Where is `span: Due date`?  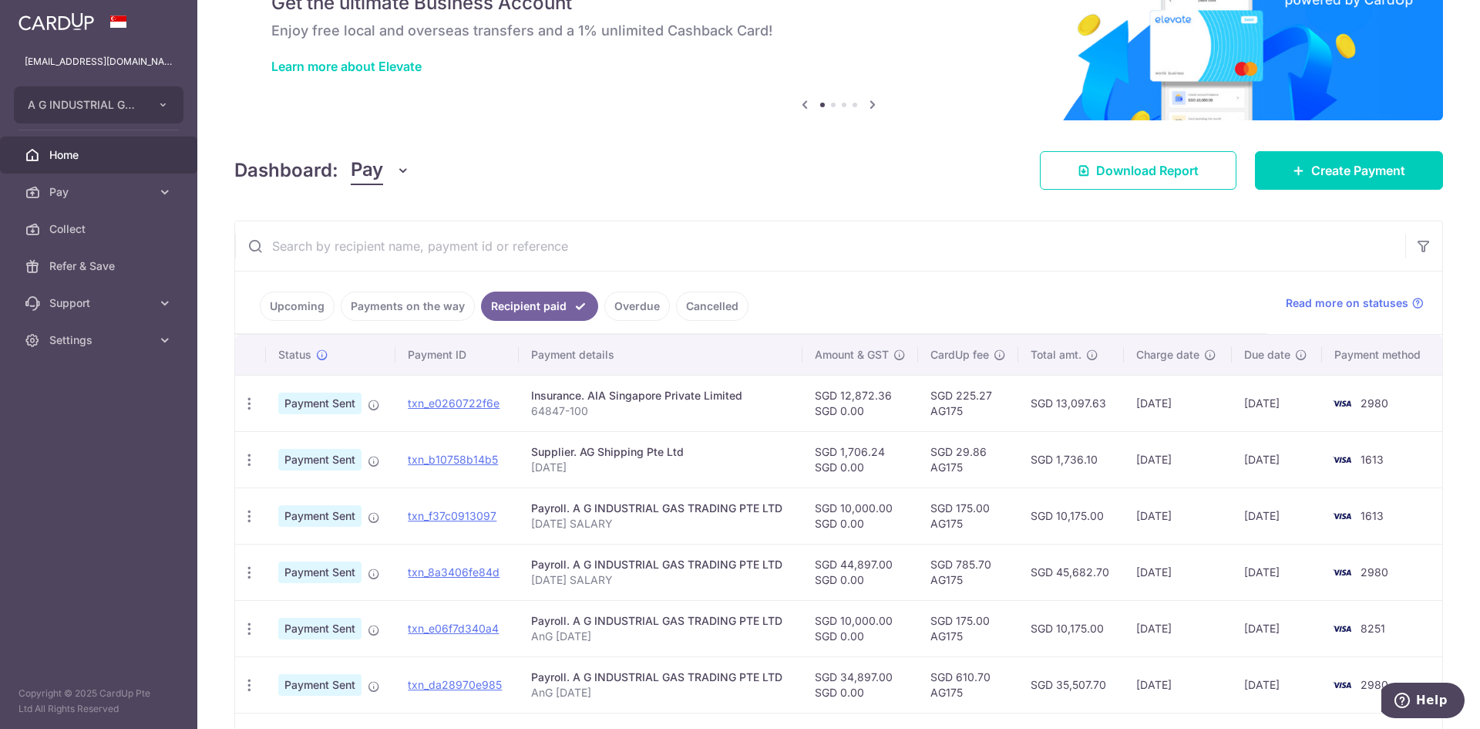
span: Due date is located at coordinates (1268, 355).